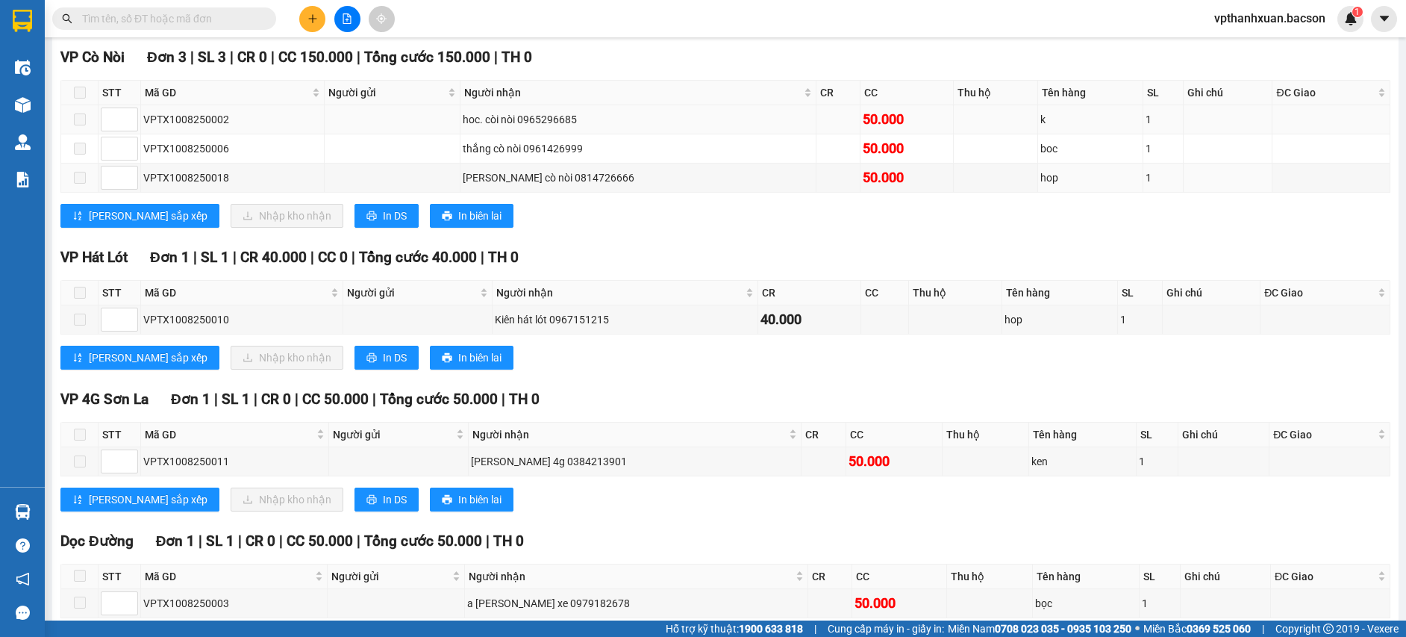 This screenshot has width=1406, height=637. What do you see at coordinates (1158, 434) in the screenshot?
I see `th: SL` at bounding box center [1158, 434].